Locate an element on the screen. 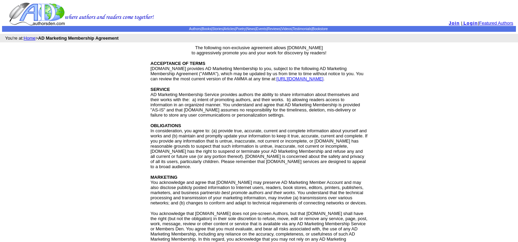  a: Testimonials is located at coordinates (302, 29).